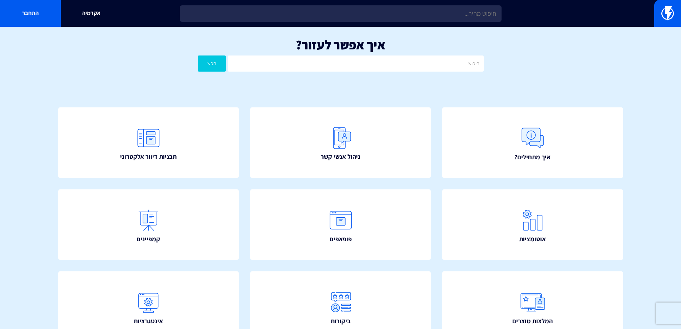 The height and width of the screenshot is (329, 681). Describe the element at coordinates (341, 143) in the screenshot. I see `a: ניהול אנשי קשר` at that location.